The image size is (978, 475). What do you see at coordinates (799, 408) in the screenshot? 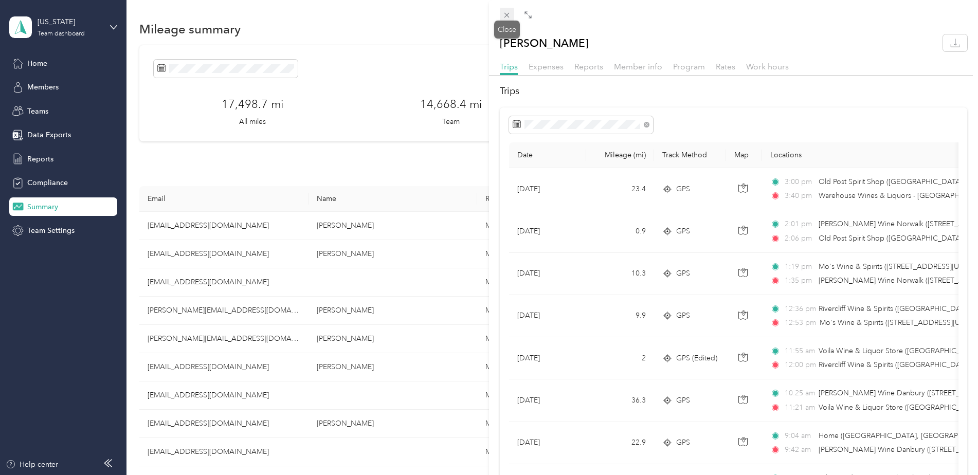
I see `span: 11:21 am` at bounding box center [799, 408].